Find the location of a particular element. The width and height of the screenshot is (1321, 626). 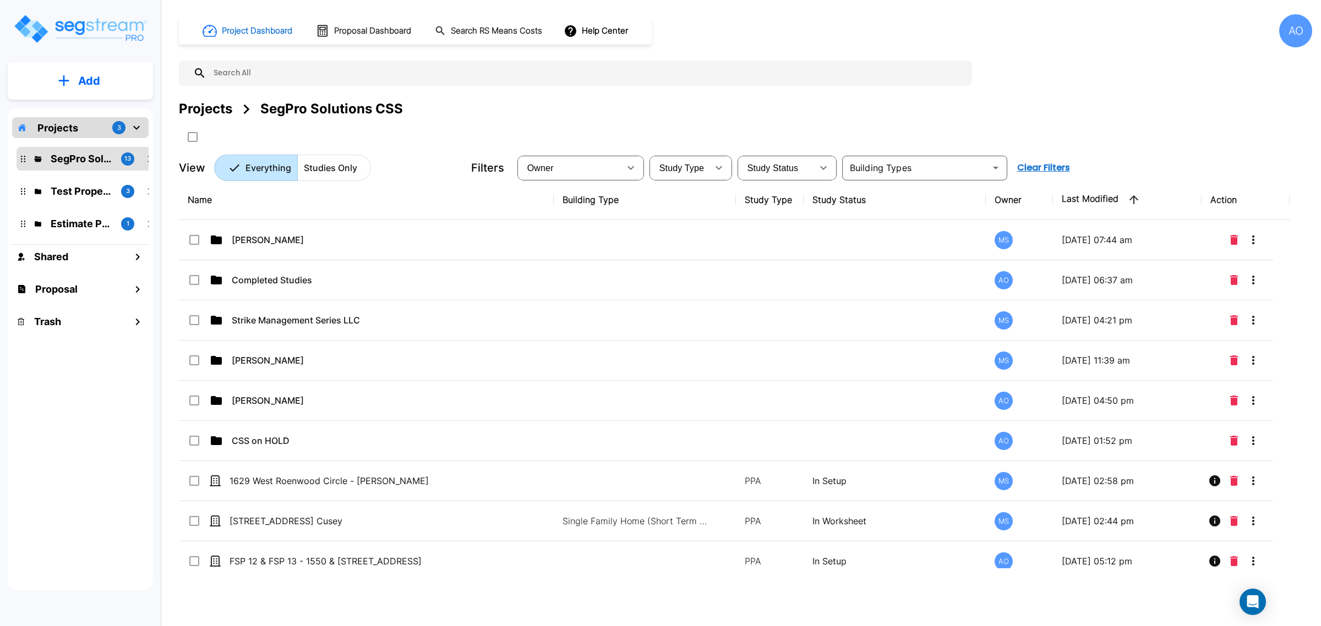

h1: Project Dashboard is located at coordinates (257, 31).